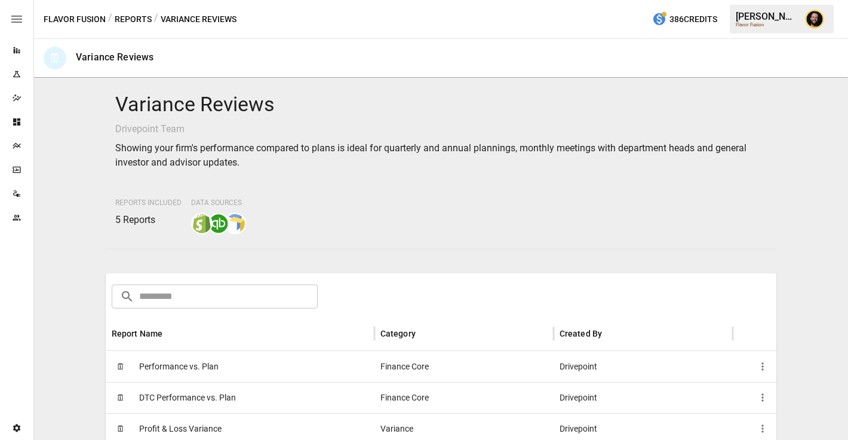 The width and height of the screenshot is (848, 440). What do you see at coordinates (815, 19) in the screenshot?
I see `button: Ciaran Nugent` at bounding box center [815, 19].